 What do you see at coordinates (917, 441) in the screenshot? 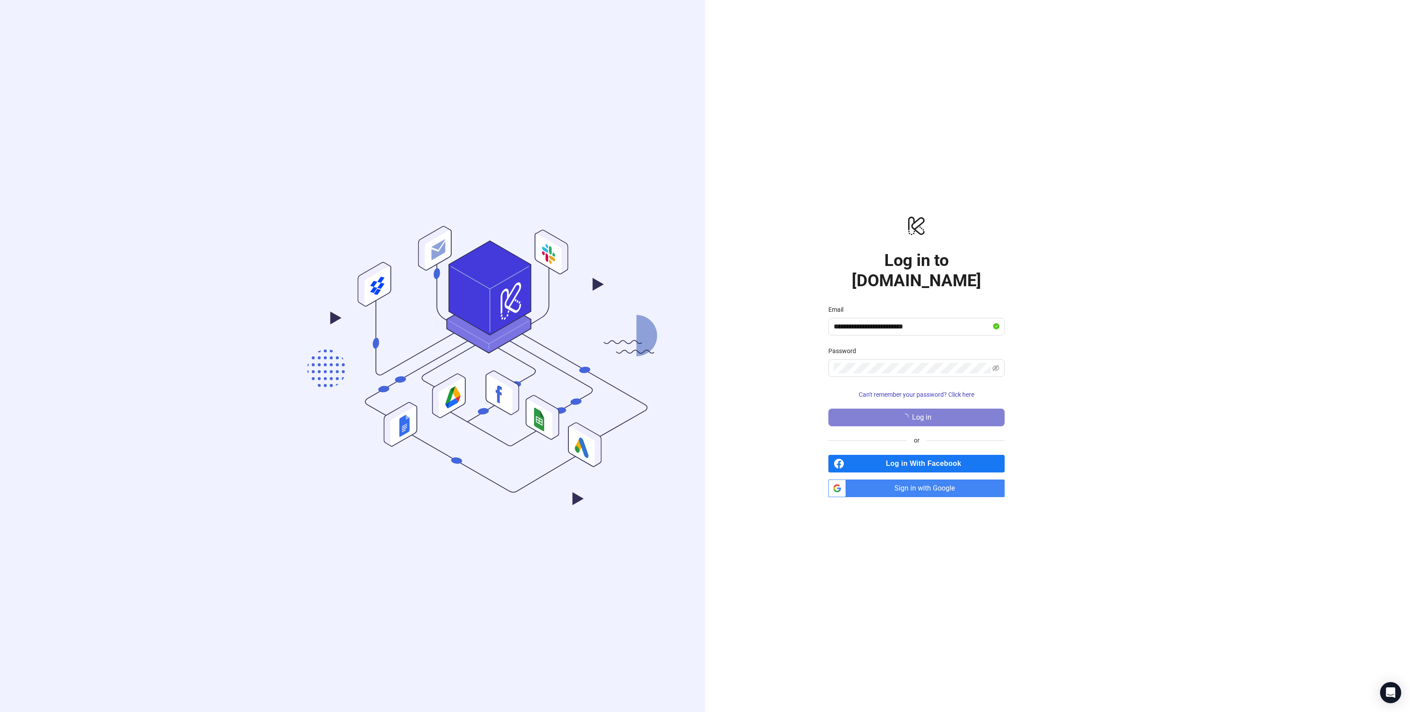
I see `span: or` at bounding box center [917, 441].